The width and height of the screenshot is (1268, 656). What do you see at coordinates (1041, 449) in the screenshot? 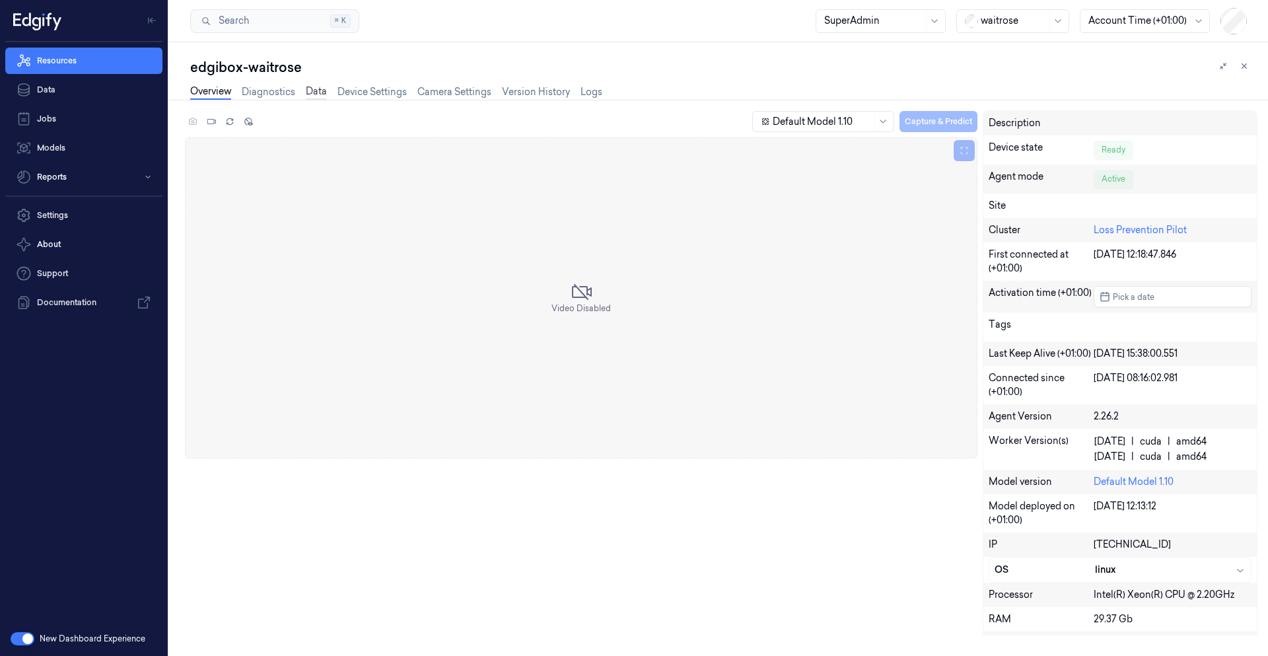
I see `div: Worker Version(s)` at bounding box center [1041, 449].